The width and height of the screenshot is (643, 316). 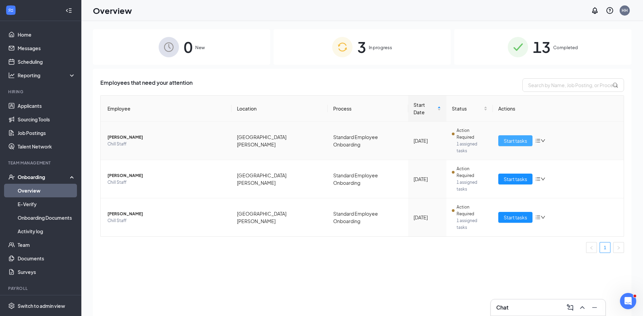 I want to click on th: Status, so click(x=470, y=109).